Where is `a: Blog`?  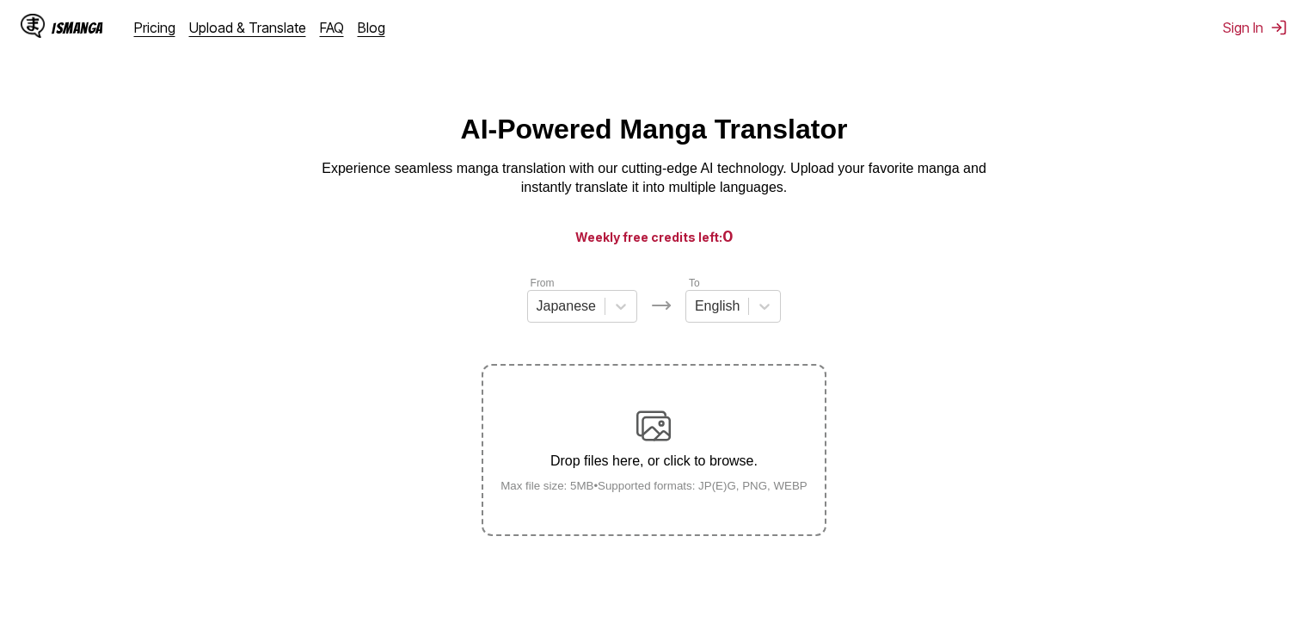 a: Blog is located at coordinates (372, 28).